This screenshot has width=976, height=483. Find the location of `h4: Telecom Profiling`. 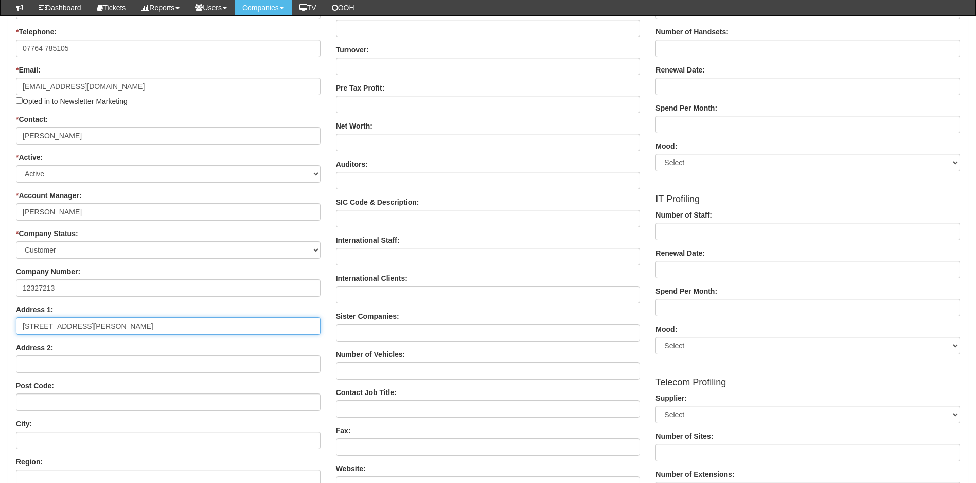

h4: Telecom Profiling is located at coordinates (808, 383).